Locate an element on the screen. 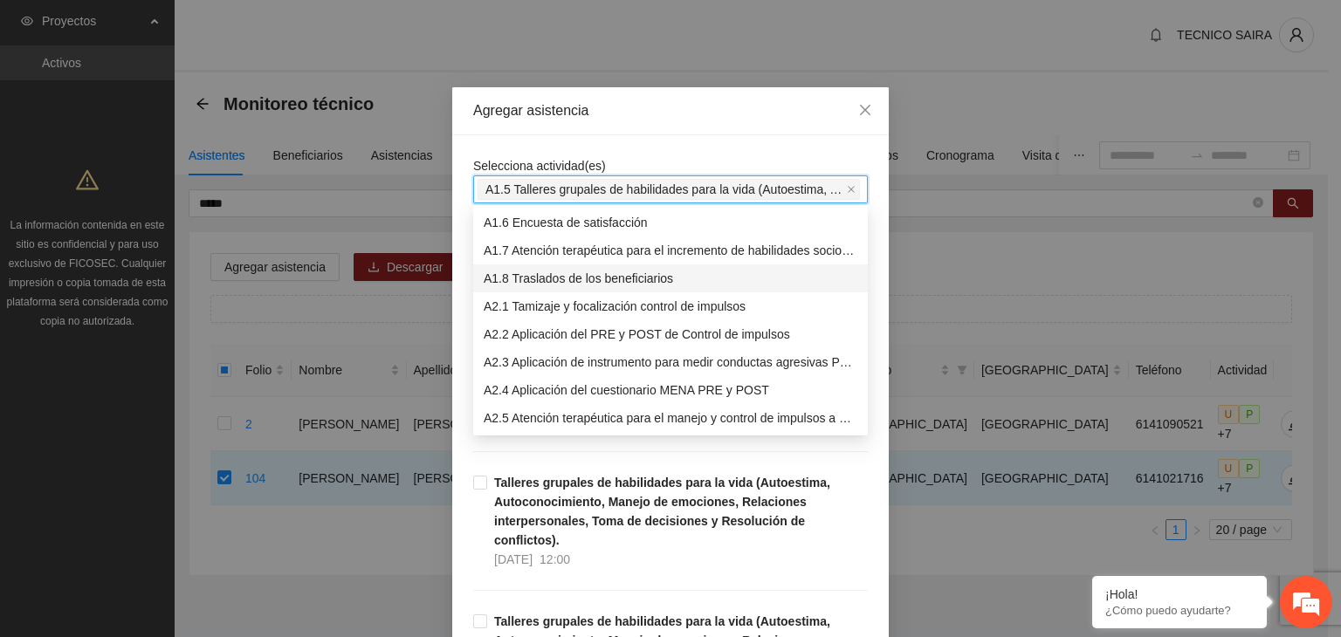 The height and width of the screenshot is (637, 1341). span: Estamos en línea. is located at coordinates (171, 303).